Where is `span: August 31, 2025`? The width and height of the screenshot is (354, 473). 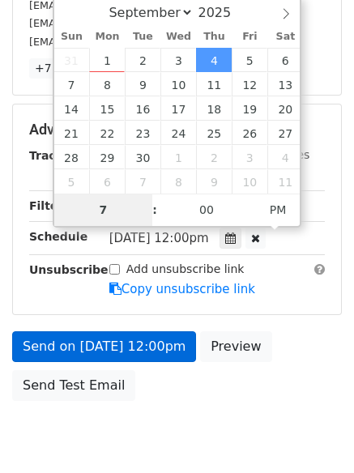 span: August 31, 2025 is located at coordinates (72, 60).